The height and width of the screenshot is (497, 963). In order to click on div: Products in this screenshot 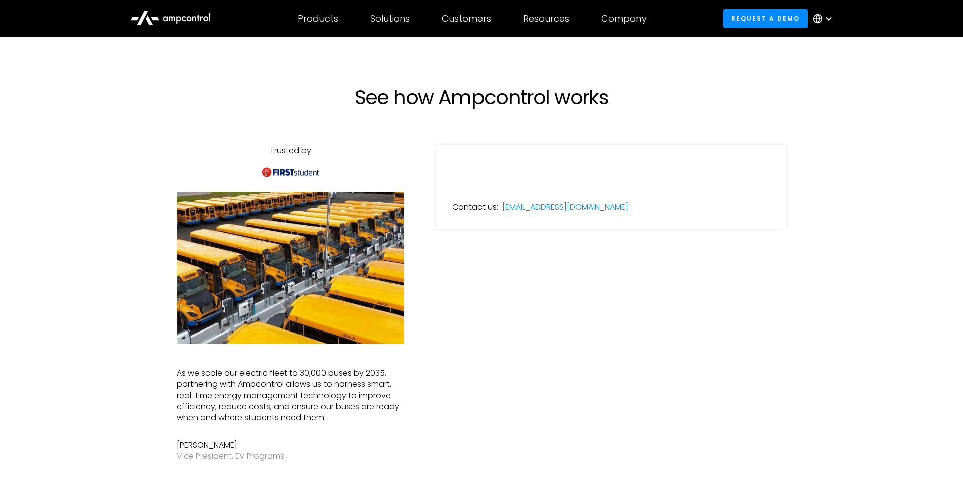, I will do `click(318, 19)`.